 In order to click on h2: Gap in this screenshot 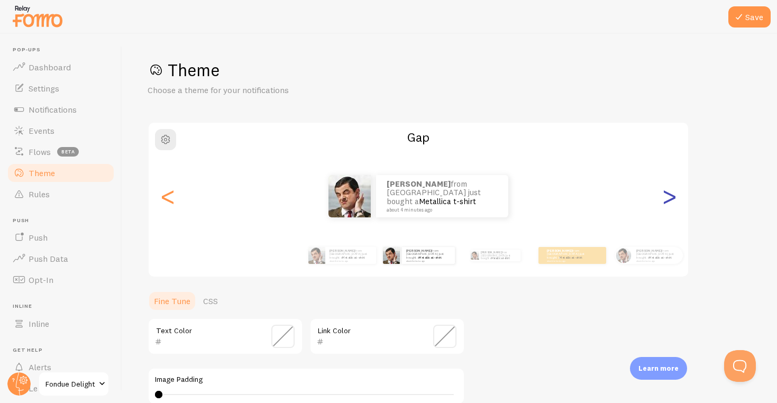, I will do `click(418, 137)`.